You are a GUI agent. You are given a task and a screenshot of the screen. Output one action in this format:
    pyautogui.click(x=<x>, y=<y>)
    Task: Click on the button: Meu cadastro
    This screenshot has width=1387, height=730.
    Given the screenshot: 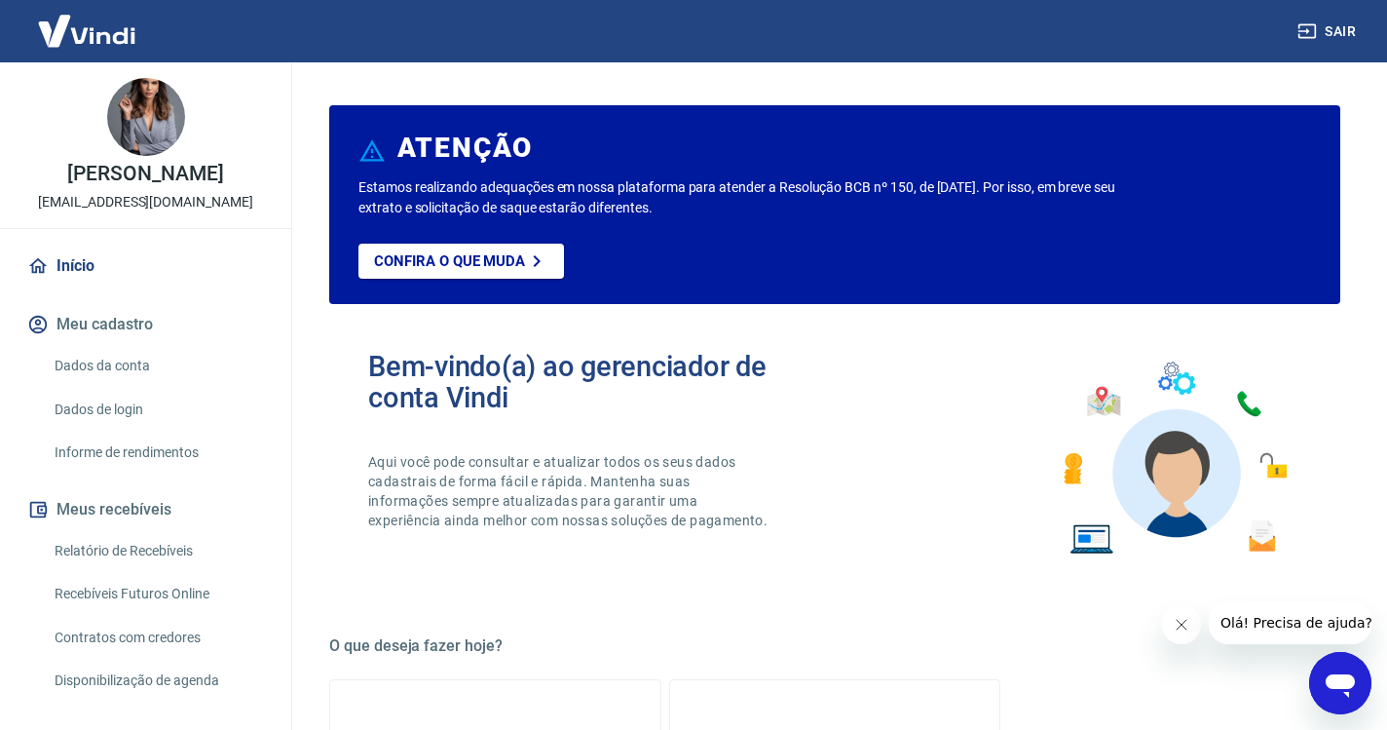 What is the action you would take?
    pyautogui.click(x=145, y=324)
    